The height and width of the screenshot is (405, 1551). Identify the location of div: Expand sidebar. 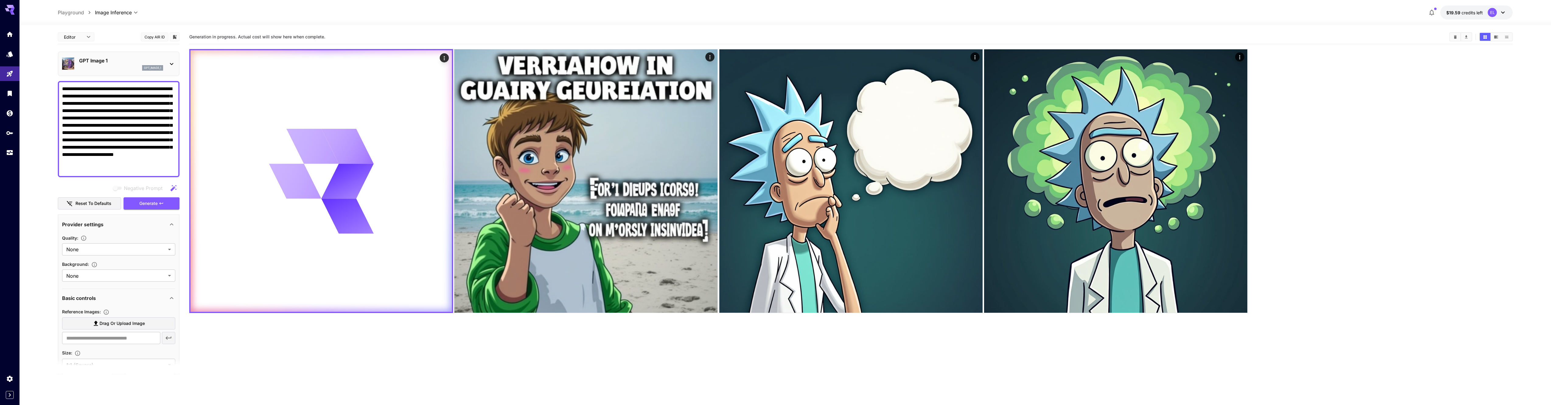
(10, 395).